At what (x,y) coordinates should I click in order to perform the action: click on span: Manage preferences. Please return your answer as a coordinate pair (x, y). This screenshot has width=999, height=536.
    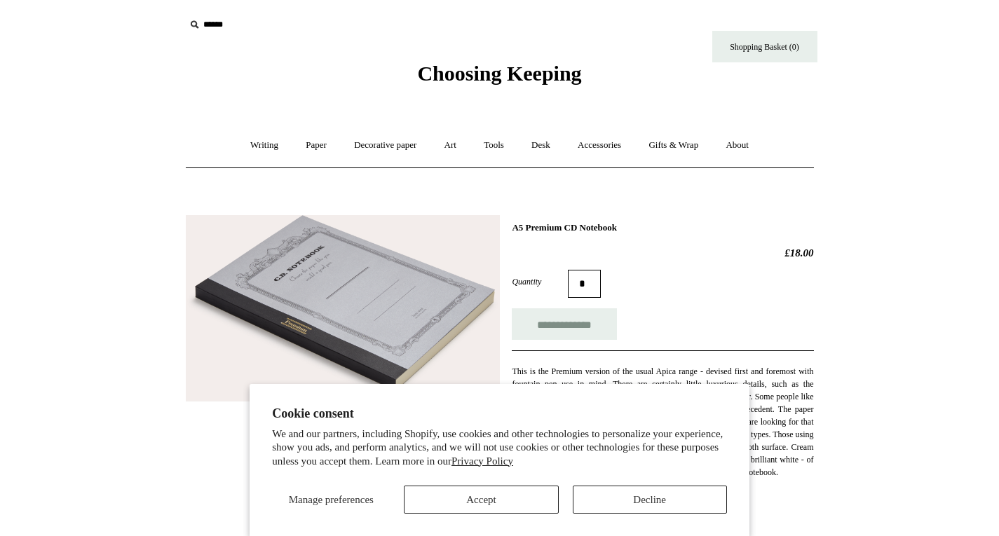
    Looking at the image, I should click on (331, 500).